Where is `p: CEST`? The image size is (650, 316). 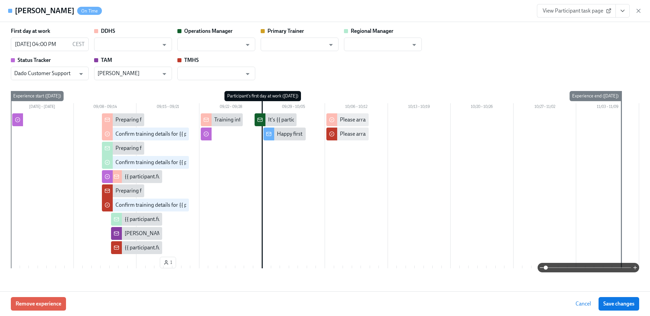
p: CEST is located at coordinates (79, 44).